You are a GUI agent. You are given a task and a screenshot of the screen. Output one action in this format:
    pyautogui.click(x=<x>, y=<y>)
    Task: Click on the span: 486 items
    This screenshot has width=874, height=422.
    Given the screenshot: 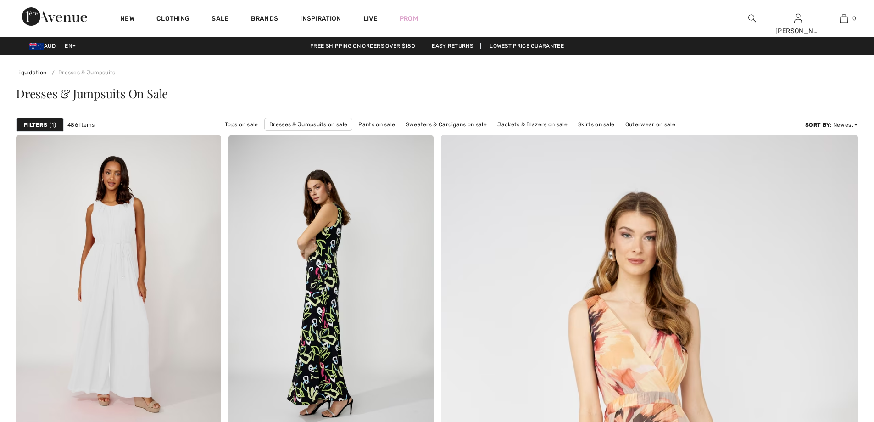 What is the action you would take?
    pyautogui.click(x=81, y=125)
    